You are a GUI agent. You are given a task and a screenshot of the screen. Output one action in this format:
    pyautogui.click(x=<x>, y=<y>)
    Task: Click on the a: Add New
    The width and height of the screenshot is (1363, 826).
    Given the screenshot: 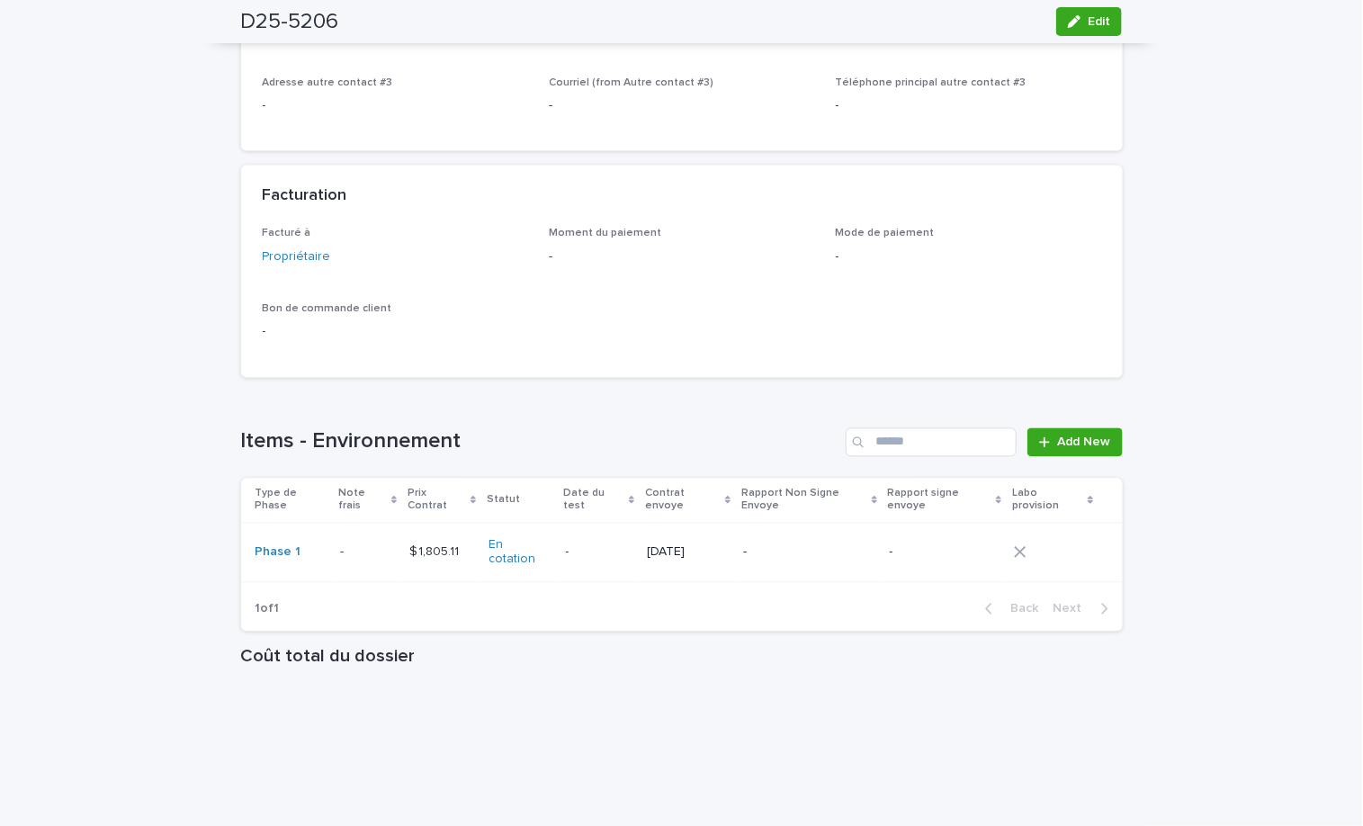 What is the action you would take?
    pyautogui.click(x=1074, y=443)
    